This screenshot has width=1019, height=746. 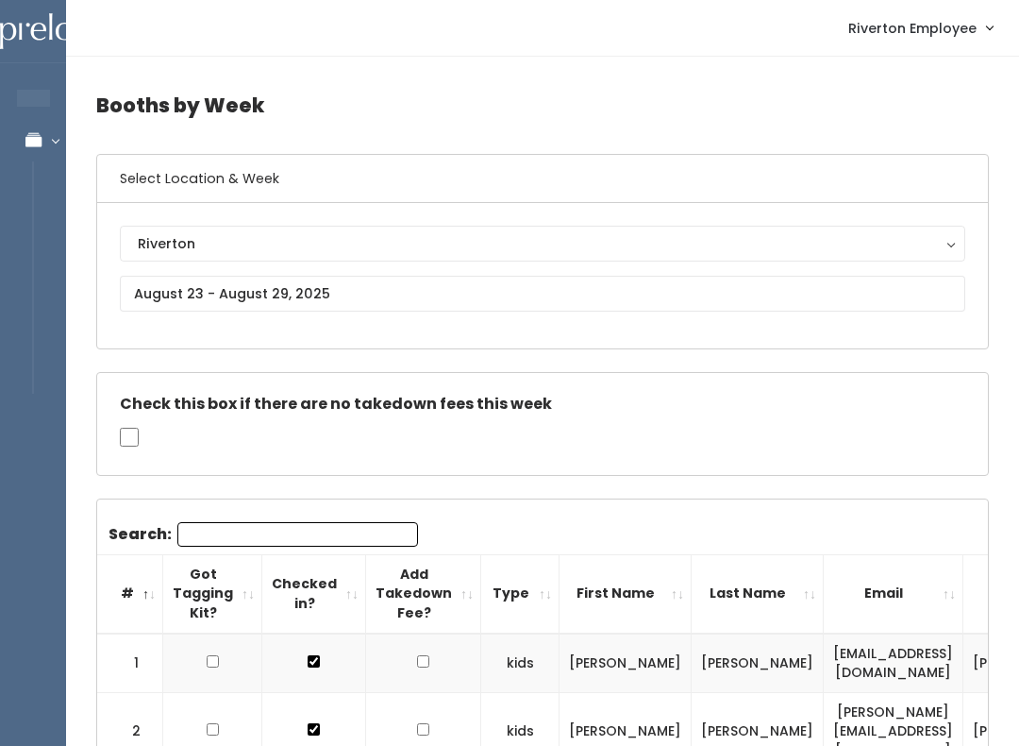 What do you see at coordinates (543, 294) in the screenshot?
I see `input: August 23 - August 29, 2025` at bounding box center [543, 294].